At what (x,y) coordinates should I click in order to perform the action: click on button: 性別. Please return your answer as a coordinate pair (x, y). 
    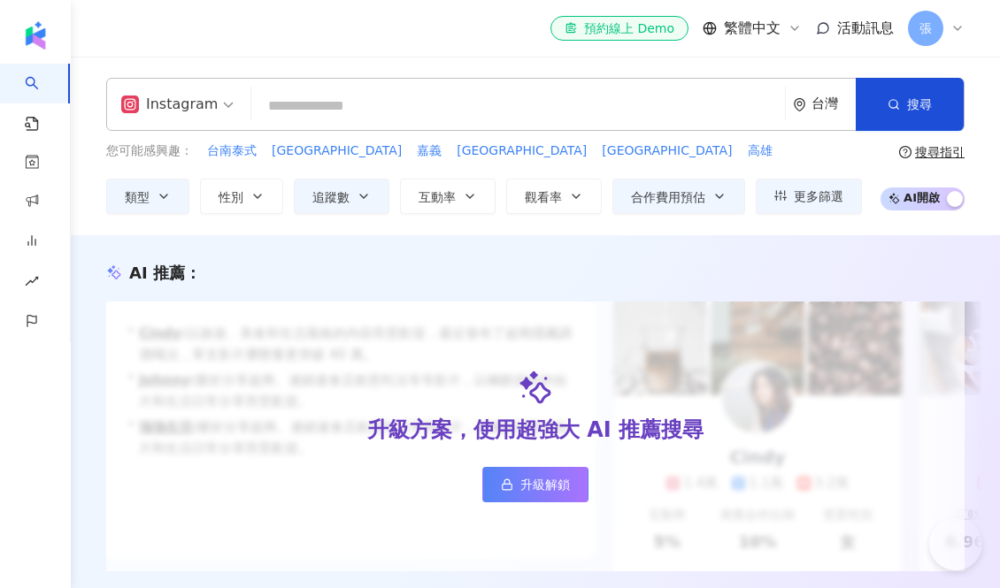
    Looking at the image, I should click on (241, 196).